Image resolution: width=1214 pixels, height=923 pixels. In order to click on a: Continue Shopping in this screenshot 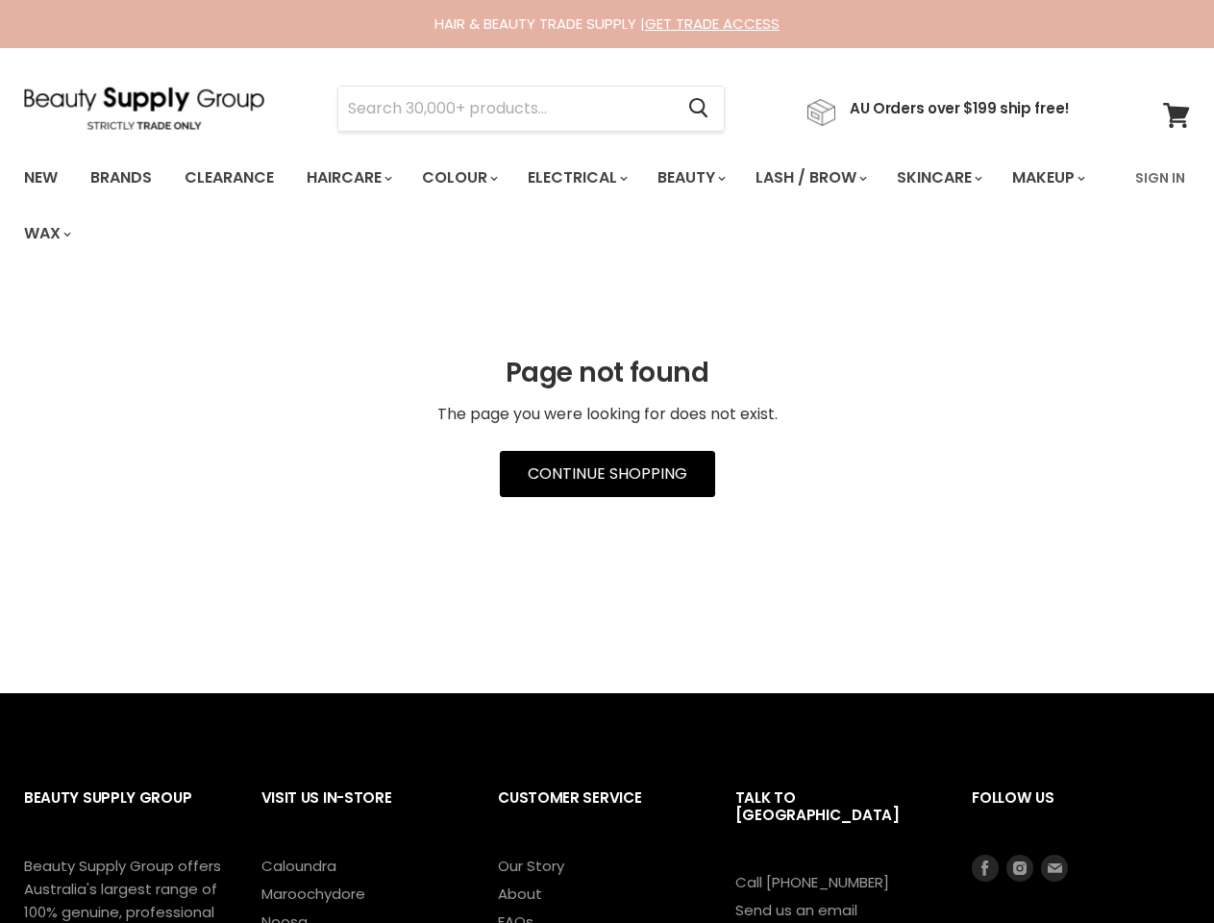, I will do `click(608, 474)`.